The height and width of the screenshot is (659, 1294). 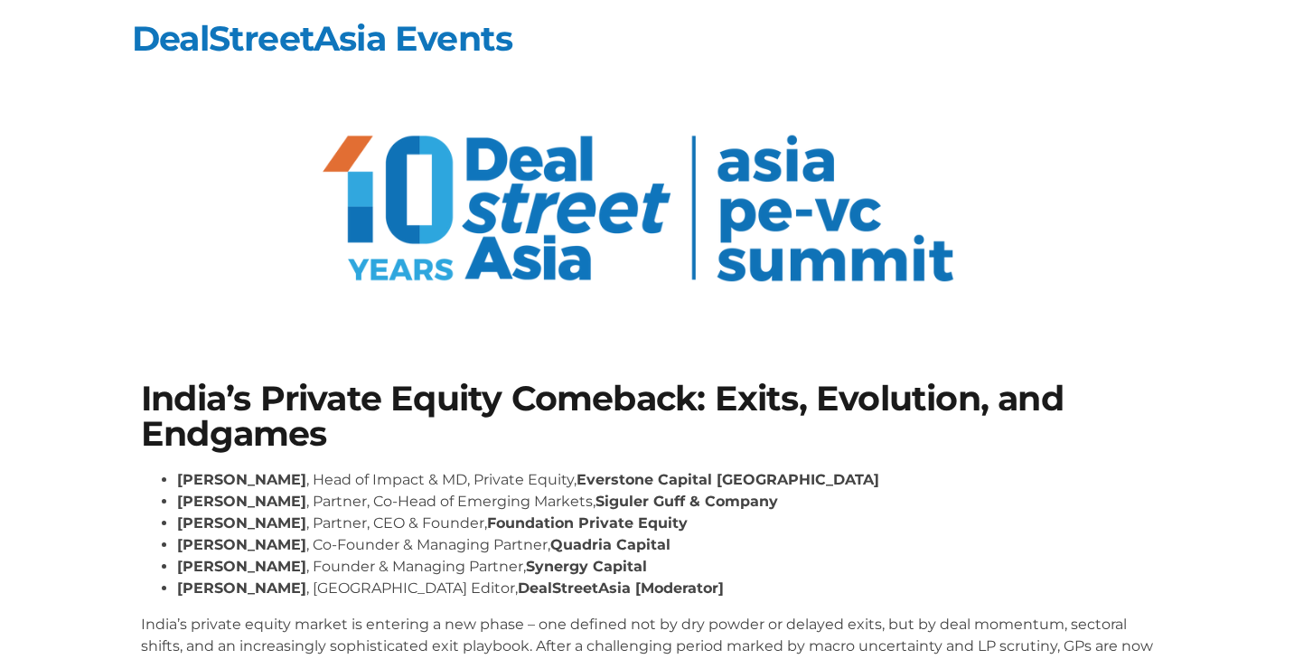 What do you see at coordinates (322, 38) in the screenshot?
I see `a: DealStreetAsia Events` at bounding box center [322, 38].